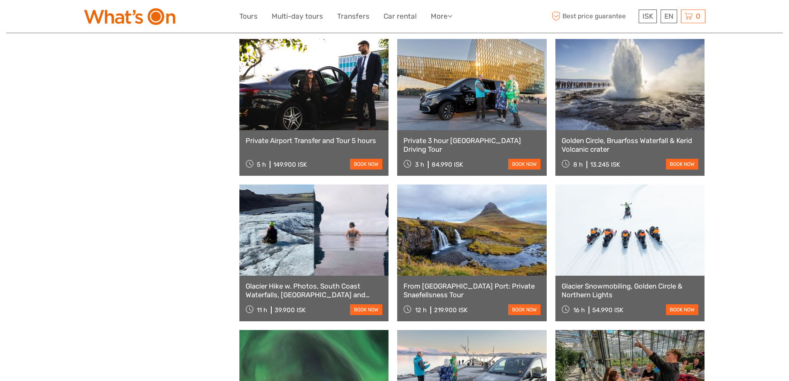 The height and width of the screenshot is (381, 789). I want to click on div: EN, so click(669, 16).